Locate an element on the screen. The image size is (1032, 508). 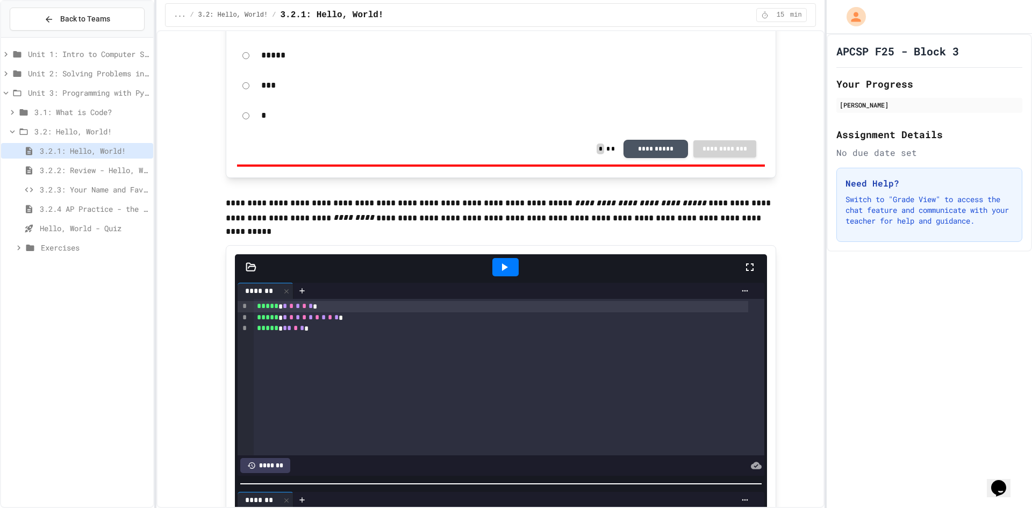
span: 3.1: What is Code? is located at coordinates (91, 112).